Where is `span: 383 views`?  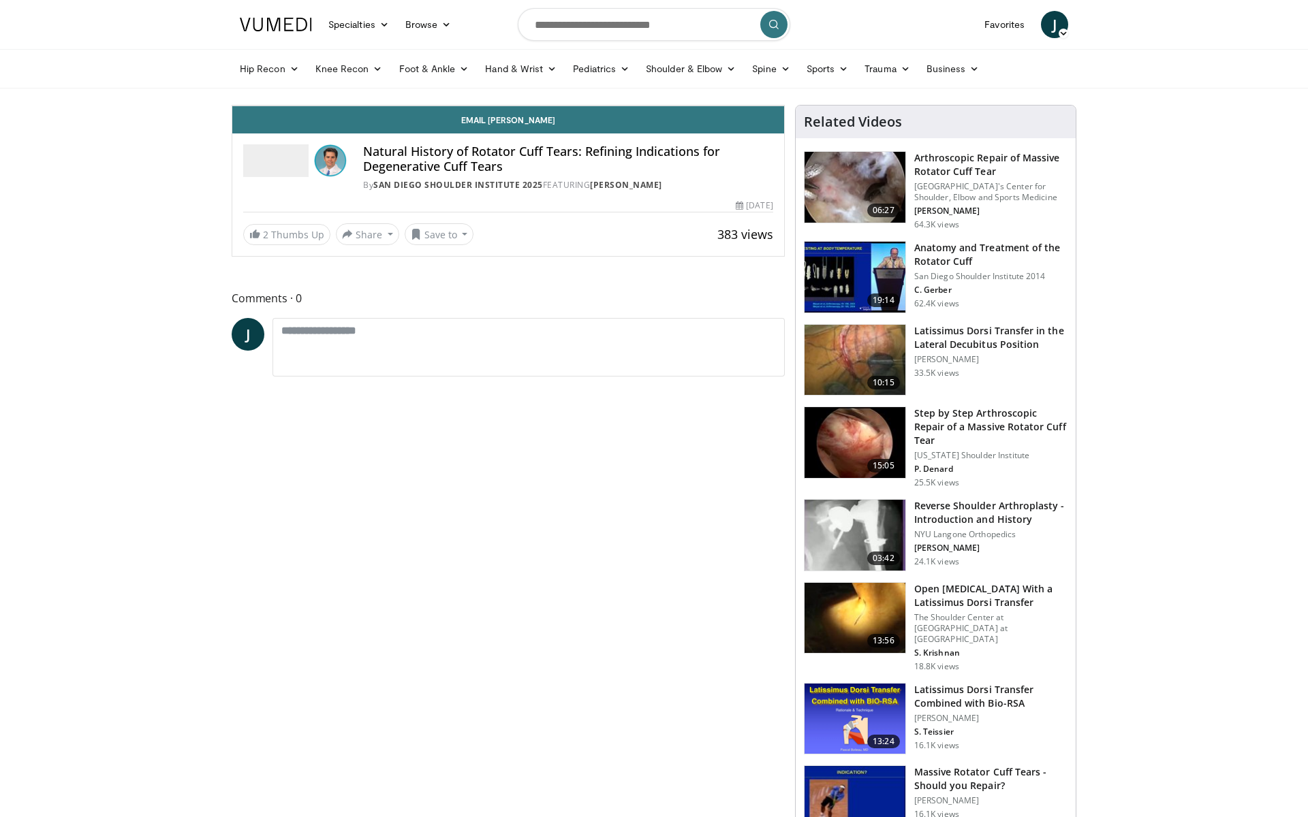 span: 383 views is located at coordinates (745, 234).